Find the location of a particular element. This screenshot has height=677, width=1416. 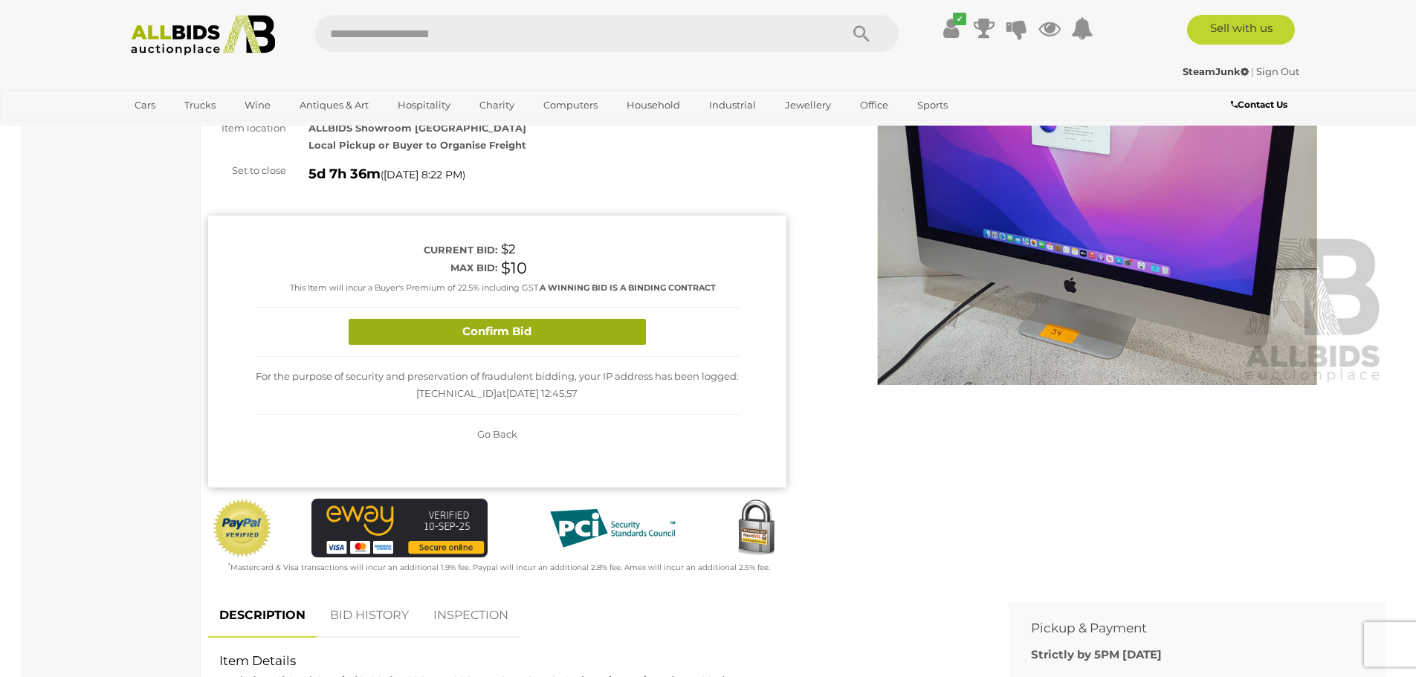

small: Mastercard & Visa transactions will incur an additional 1.9% fee. Paypal will incur an additional... is located at coordinates (499, 567).